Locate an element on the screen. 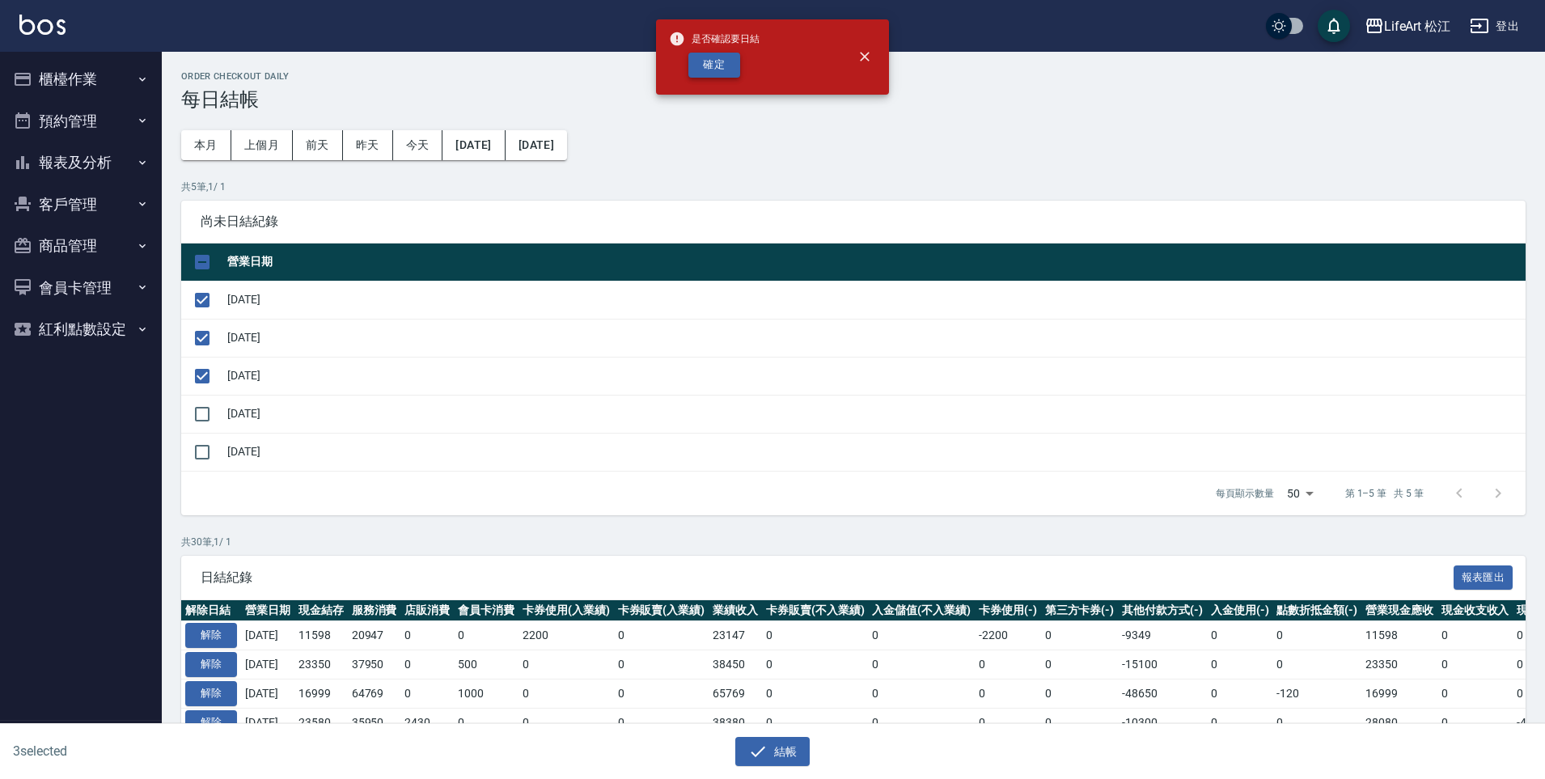 This screenshot has width=1545, height=779. th: 點數折抵金額(-) is located at coordinates (1317, 611).